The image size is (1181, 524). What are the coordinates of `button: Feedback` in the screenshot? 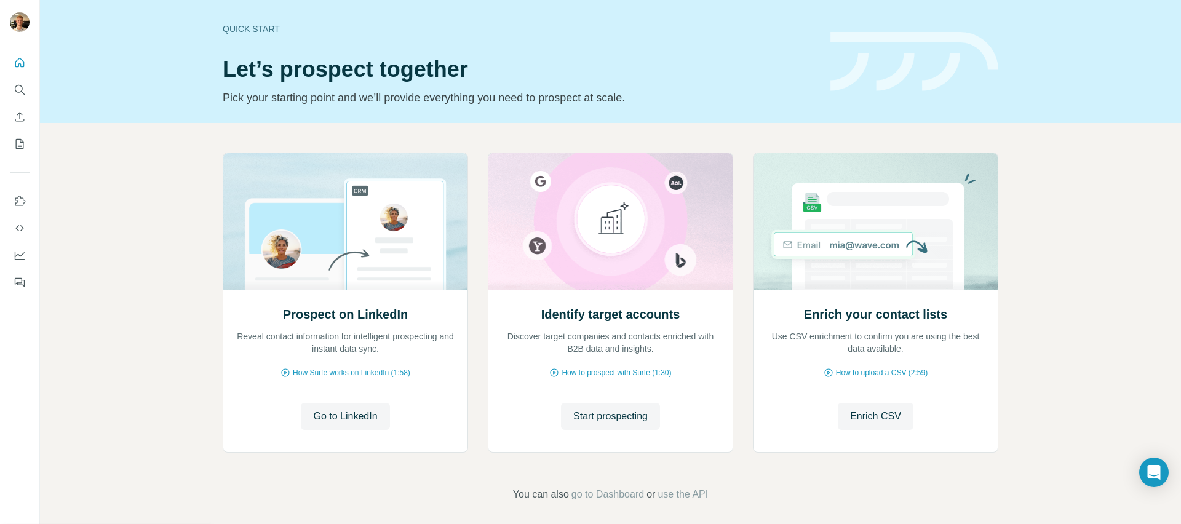 It's located at (20, 282).